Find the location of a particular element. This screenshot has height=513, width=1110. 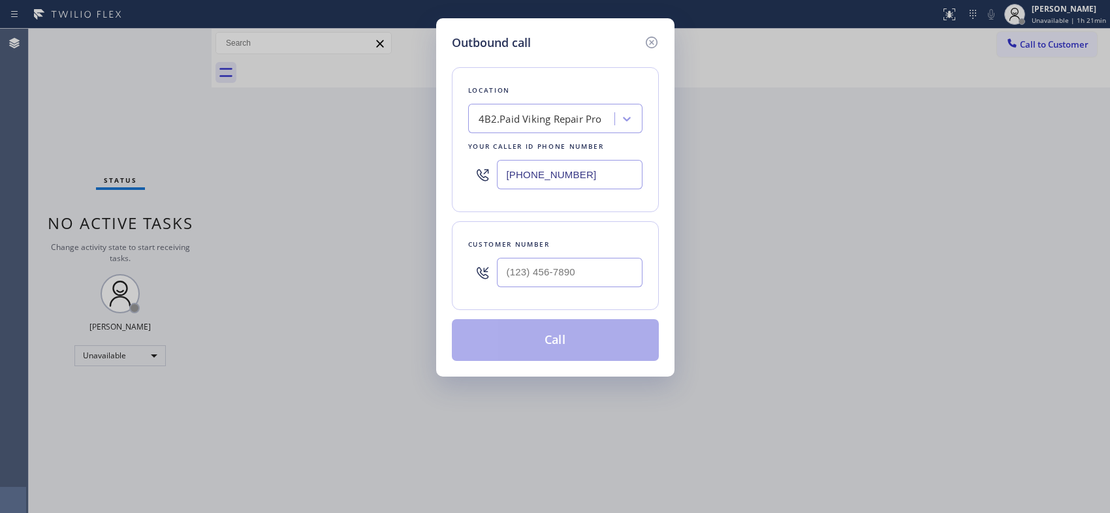

div: Location is located at coordinates (555, 90).